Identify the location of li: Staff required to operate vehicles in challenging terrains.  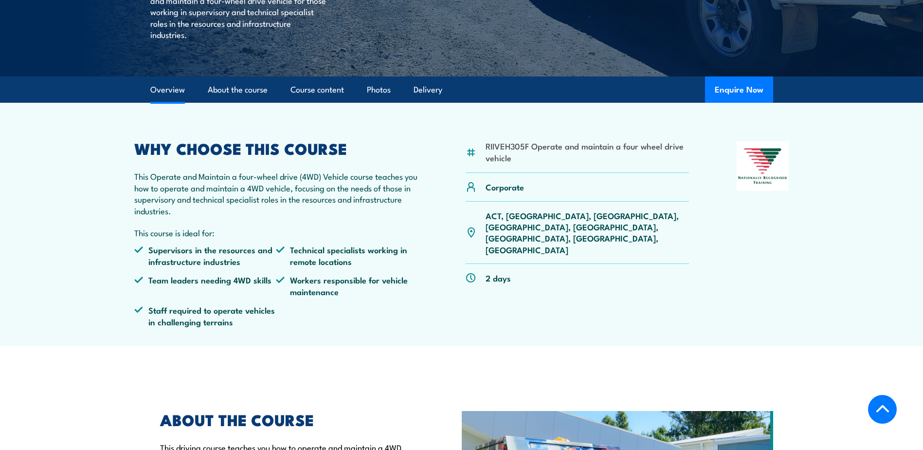
(205, 315).